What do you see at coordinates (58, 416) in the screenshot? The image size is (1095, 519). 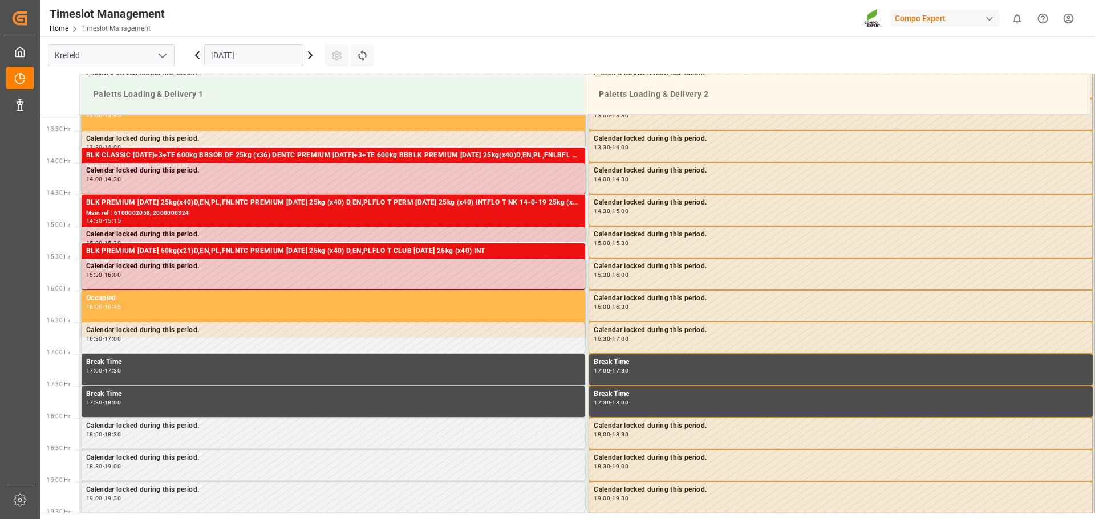 I see `span: 18:00 Hr` at bounding box center [58, 416].